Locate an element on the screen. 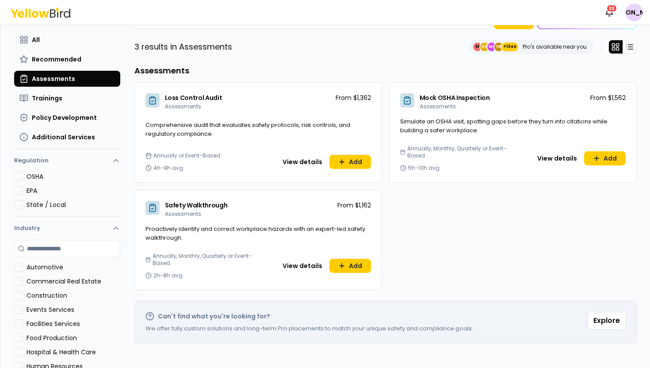 The width and height of the screenshot is (650, 368). label: State / Local is located at coordinates (73, 205).